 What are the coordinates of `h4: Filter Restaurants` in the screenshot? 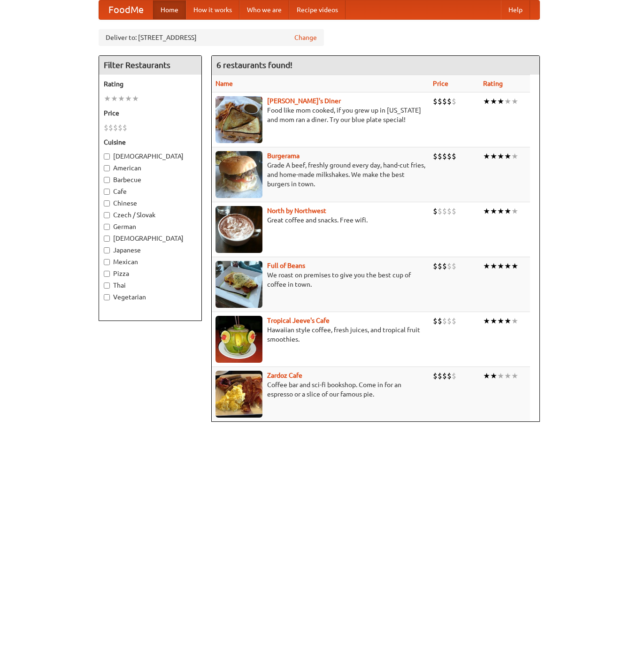 It's located at (150, 65).